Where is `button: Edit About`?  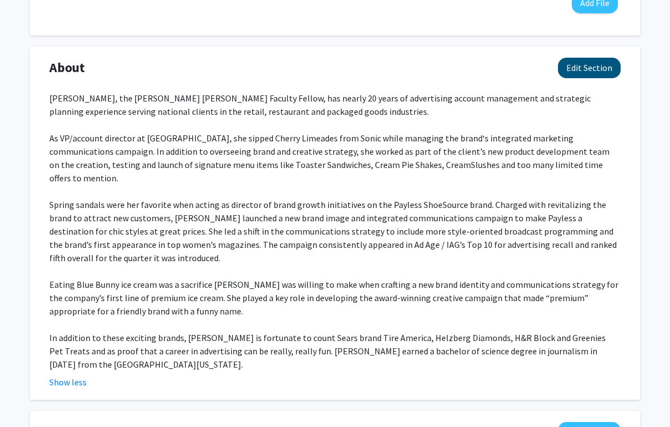 button: Edit About is located at coordinates (589, 68).